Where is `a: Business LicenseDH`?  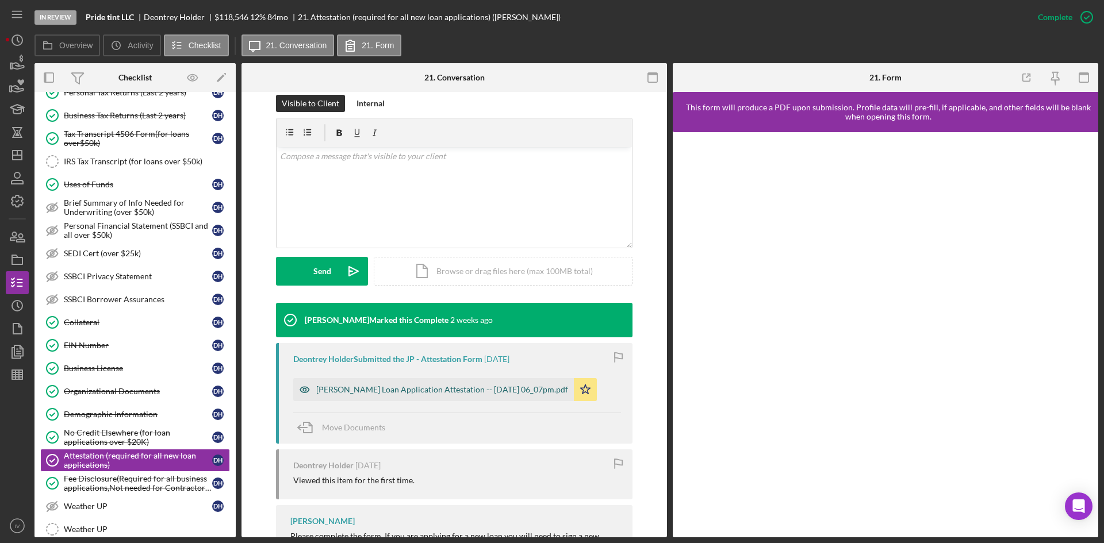 a: Business LicenseDH is located at coordinates (135, 369).